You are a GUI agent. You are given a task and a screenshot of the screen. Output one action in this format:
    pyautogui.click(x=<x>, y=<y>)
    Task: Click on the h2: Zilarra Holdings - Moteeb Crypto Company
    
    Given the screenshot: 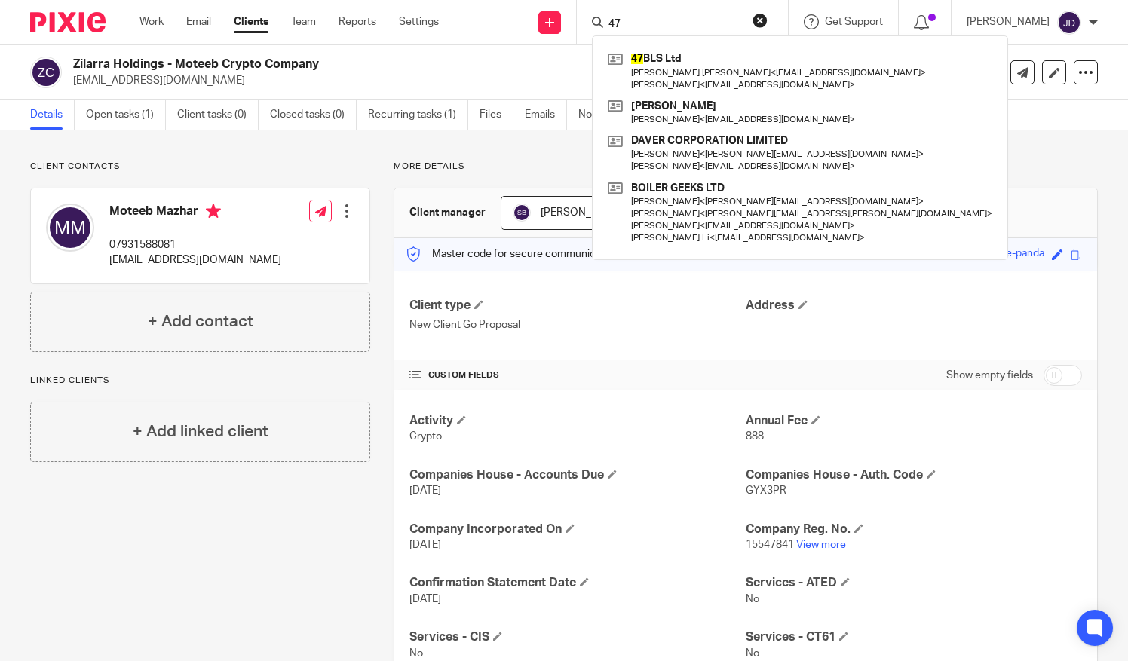 What is the action you would take?
    pyautogui.click(x=401, y=64)
    